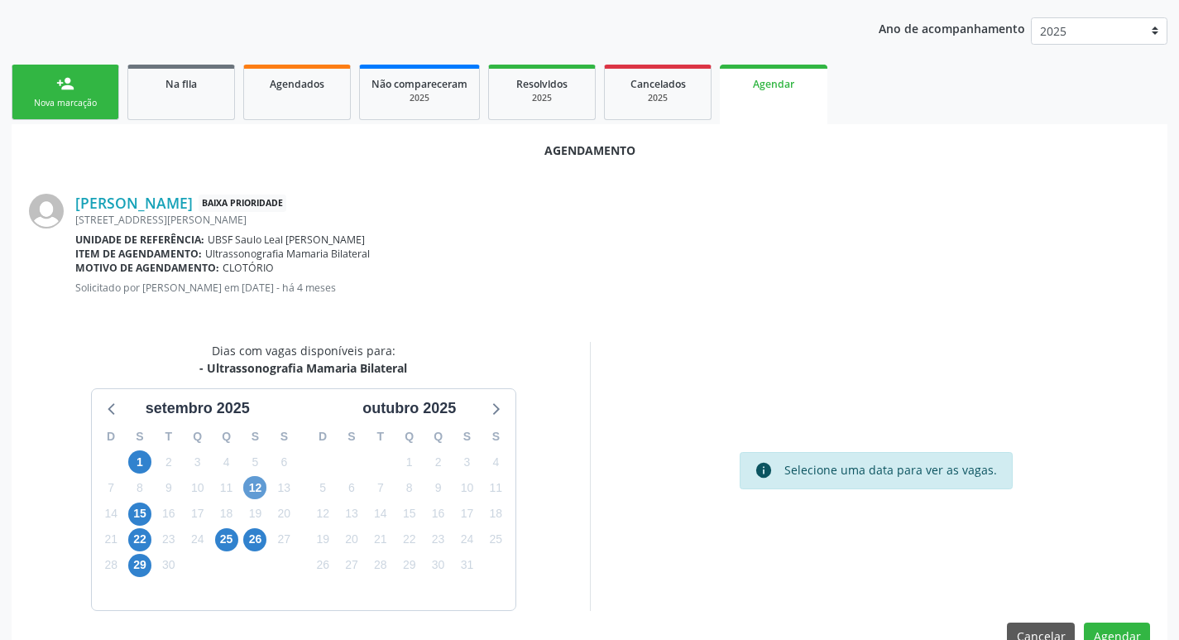  Describe the element at coordinates (410, 462) in the screenshot. I see `span: quarta-feira, 1 de outubro de 2025` at that location.